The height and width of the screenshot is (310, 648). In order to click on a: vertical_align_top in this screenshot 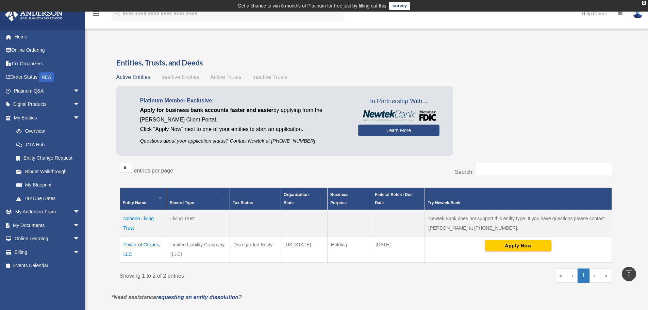, I will do `click(629, 274)`.